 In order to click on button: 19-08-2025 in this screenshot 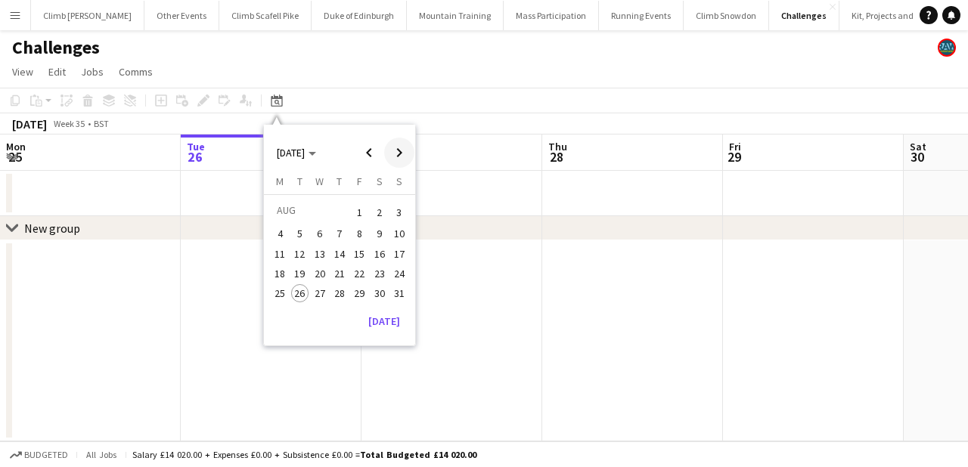, I will do `click(300, 274)`.